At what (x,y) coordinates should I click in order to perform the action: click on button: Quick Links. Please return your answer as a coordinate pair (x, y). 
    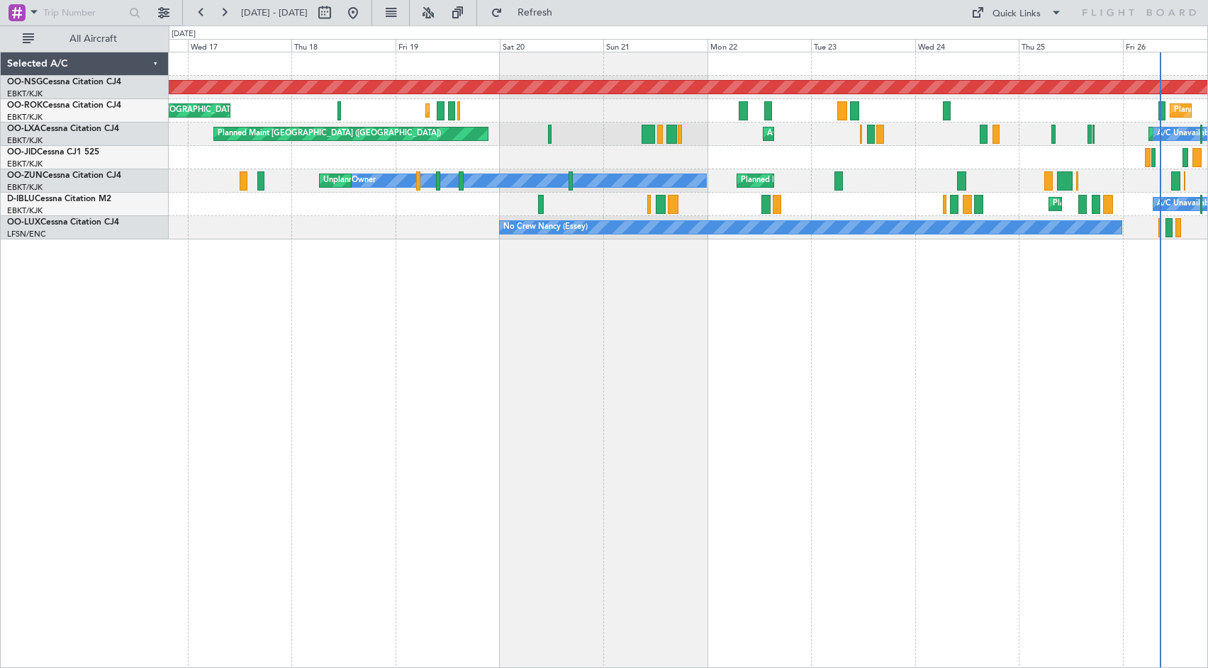
    Looking at the image, I should click on (1016, 13).